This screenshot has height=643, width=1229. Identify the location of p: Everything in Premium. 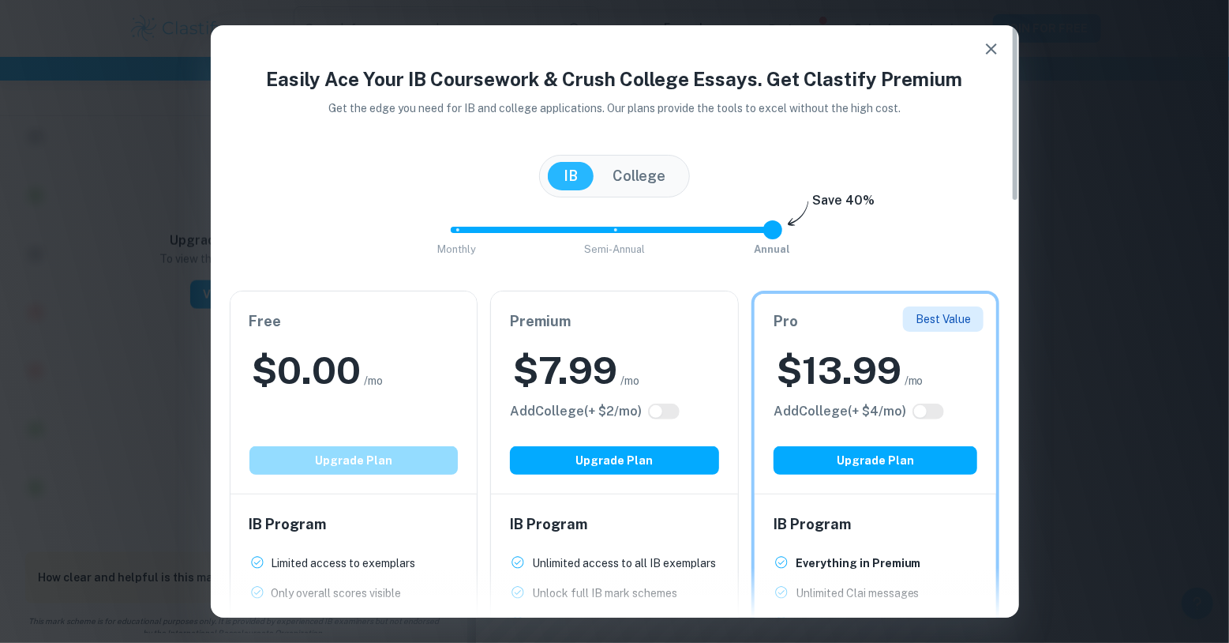
(858, 563).